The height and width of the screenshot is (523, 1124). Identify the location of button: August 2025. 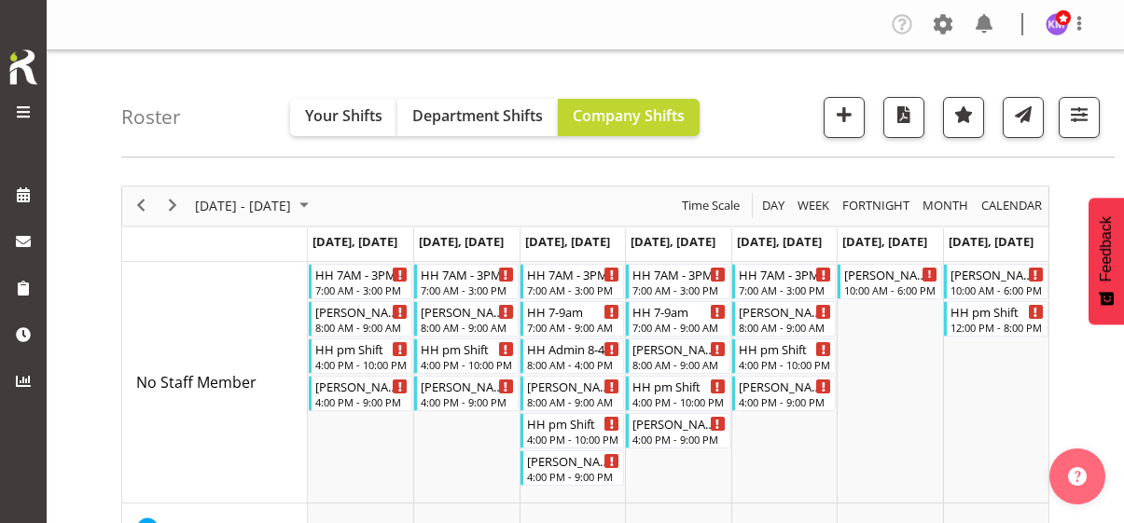
(255, 205).